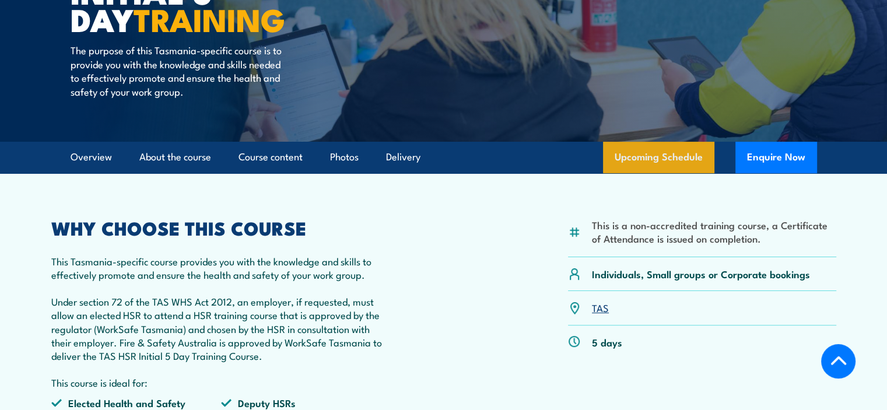 The width and height of the screenshot is (887, 410). I want to click on h2: WHY CHOOSE THIS COURSE, so click(222, 228).